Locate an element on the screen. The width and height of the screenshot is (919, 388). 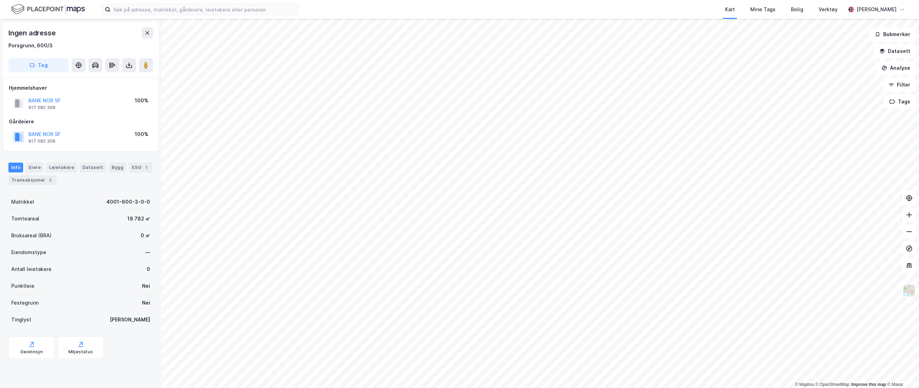
div: 1 is located at coordinates (146, 168).